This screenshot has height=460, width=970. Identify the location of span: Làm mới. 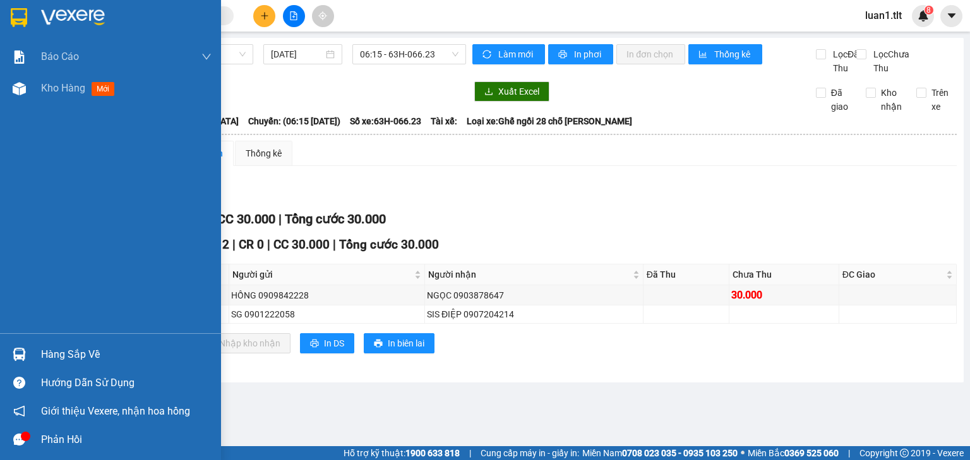
(516, 54).